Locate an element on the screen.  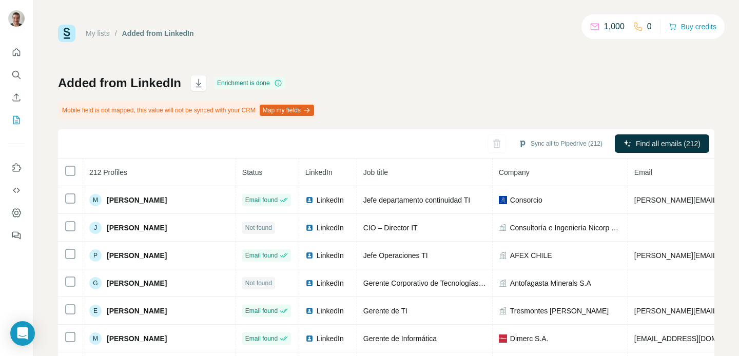
div: Open Intercom Messenger is located at coordinates (23, 333).